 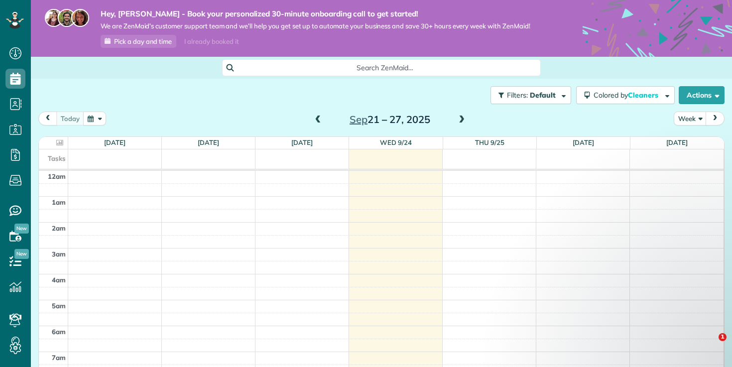 What do you see at coordinates (359, 119) in the screenshot?
I see `span: Sep` at bounding box center [359, 119].